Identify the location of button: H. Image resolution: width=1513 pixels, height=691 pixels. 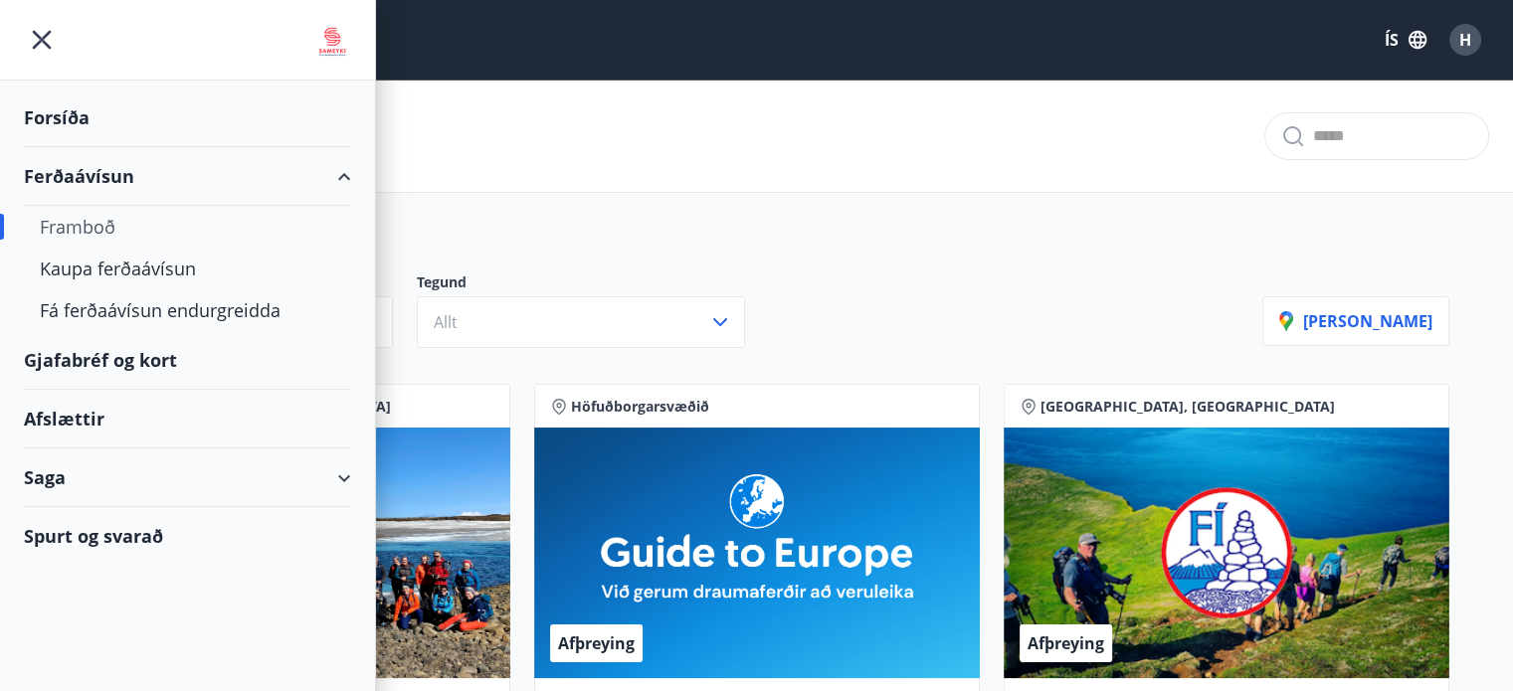
(1465, 40).